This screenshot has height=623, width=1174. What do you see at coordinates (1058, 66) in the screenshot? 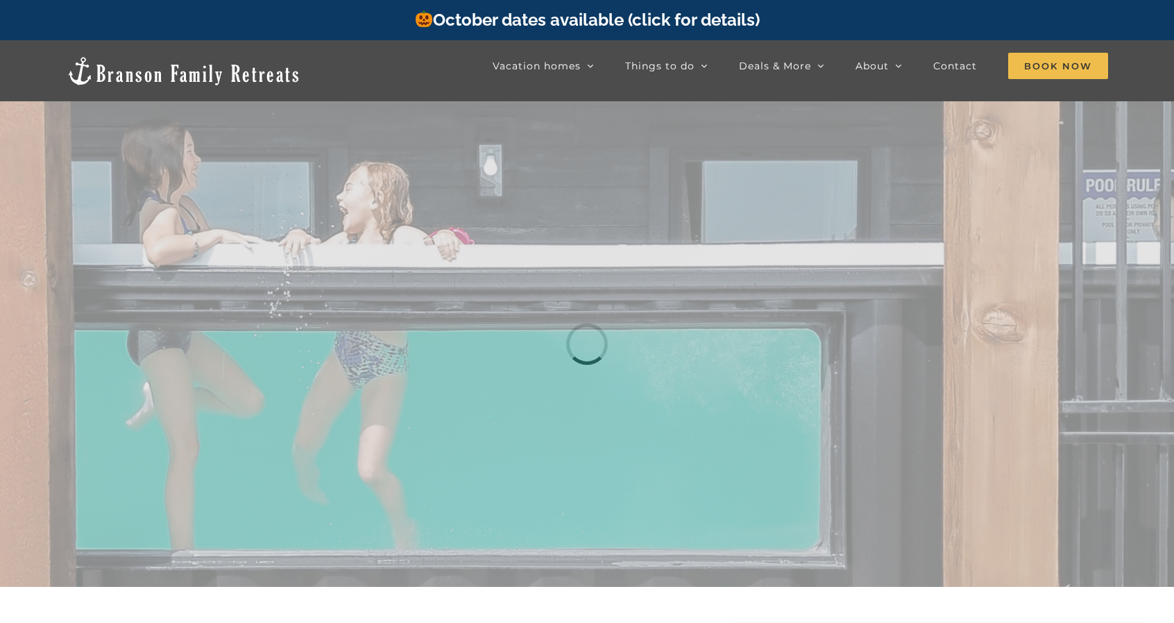
I see `a: Book Now` at bounding box center [1058, 66].